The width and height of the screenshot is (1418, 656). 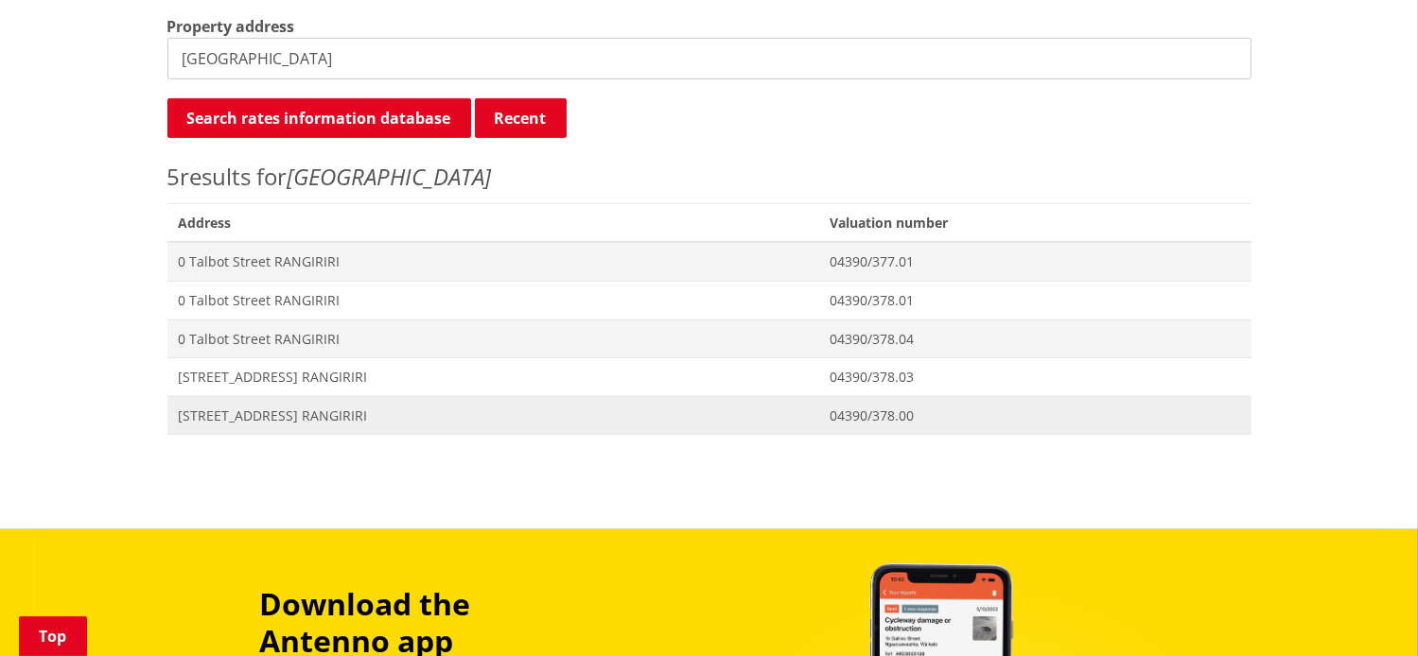 I want to click on span: 5, so click(x=174, y=176).